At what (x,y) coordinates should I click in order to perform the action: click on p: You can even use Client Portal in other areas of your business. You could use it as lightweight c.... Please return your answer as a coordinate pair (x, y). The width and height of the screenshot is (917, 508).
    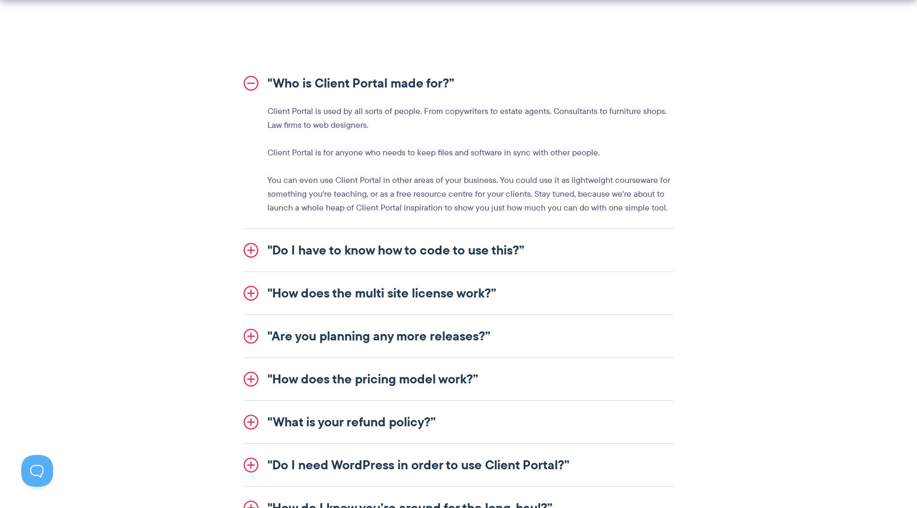
    Looking at the image, I should click on (470, 194).